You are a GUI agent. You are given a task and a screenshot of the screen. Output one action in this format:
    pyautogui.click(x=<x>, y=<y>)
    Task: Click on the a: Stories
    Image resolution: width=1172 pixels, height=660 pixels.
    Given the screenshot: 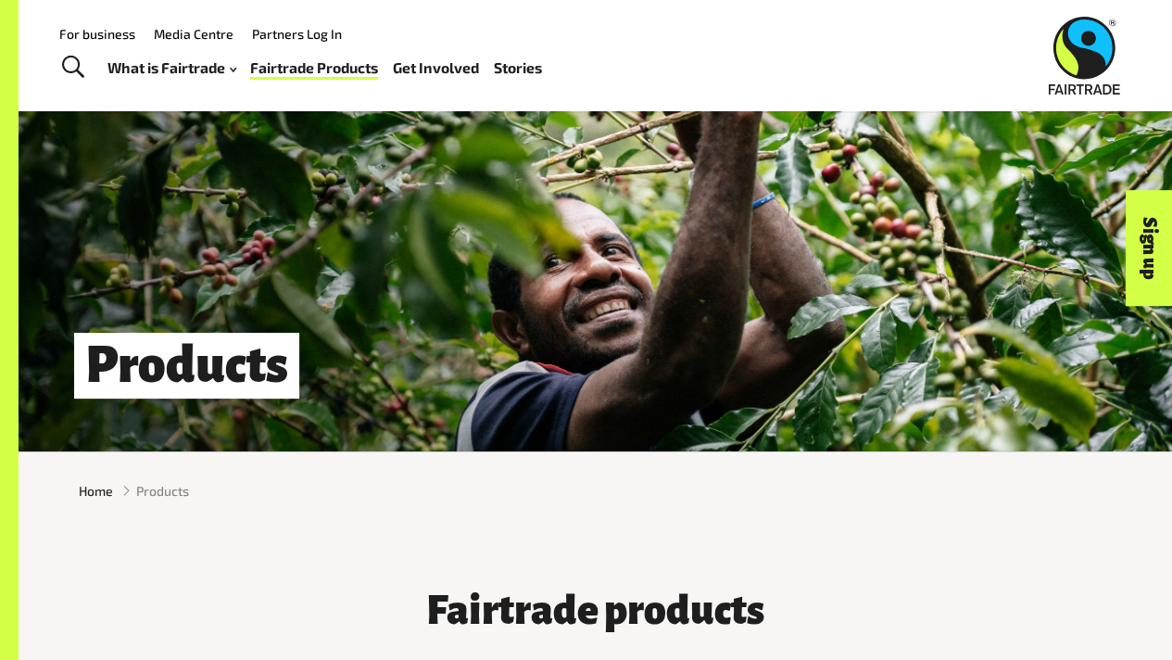 What is the action you would take?
    pyautogui.click(x=518, y=68)
    